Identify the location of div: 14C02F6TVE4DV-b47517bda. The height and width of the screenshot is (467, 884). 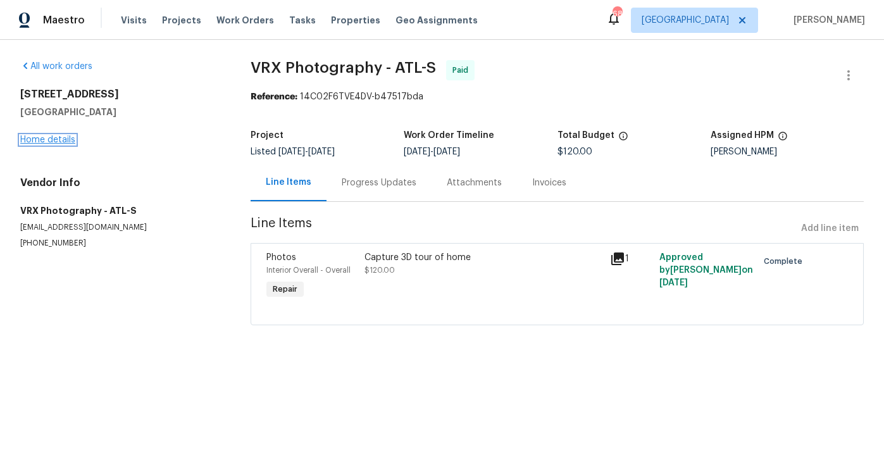
(557, 97).